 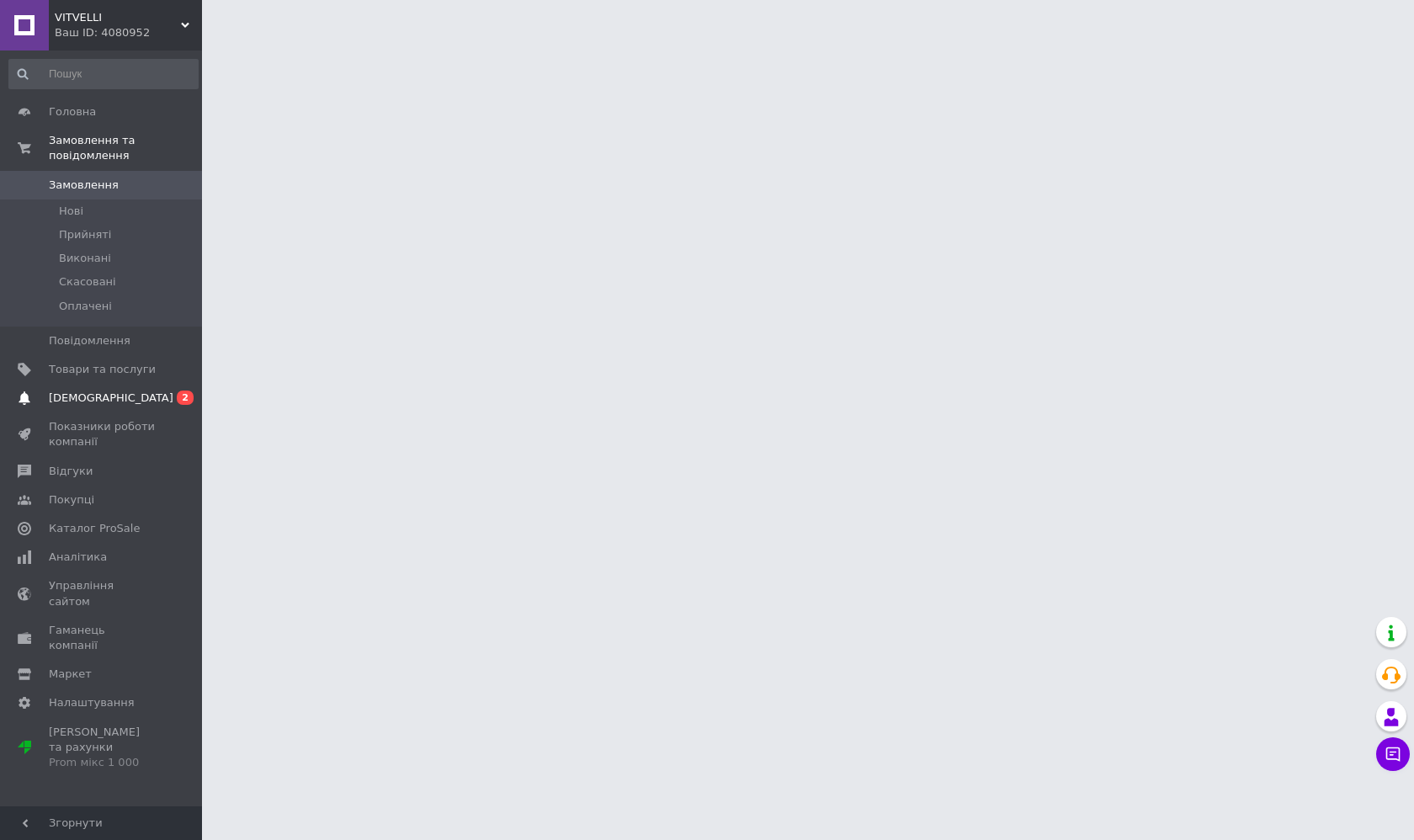 I want to click on button: Чат з покупцем, so click(x=1393, y=753).